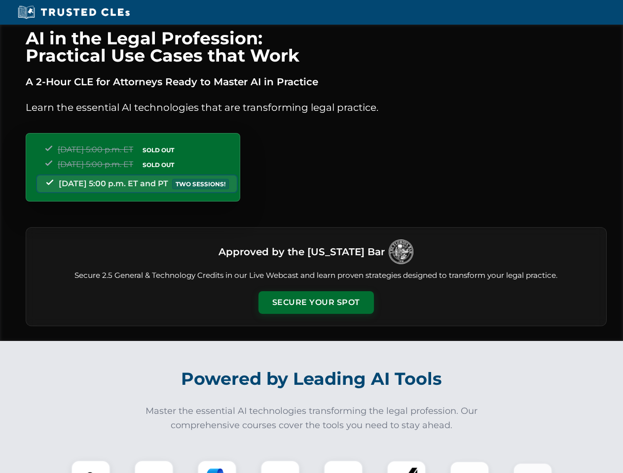 This screenshot has height=473, width=623. I want to click on button: Secure Your Spot, so click(316, 303).